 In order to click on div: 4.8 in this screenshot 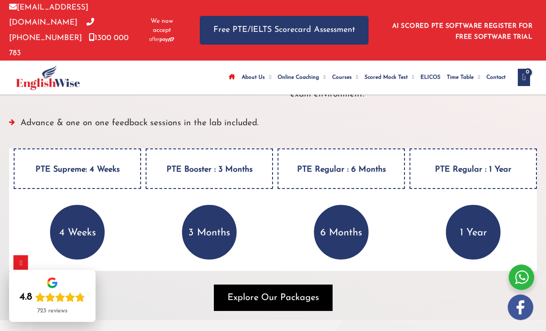, I will do `click(26, 297)`.